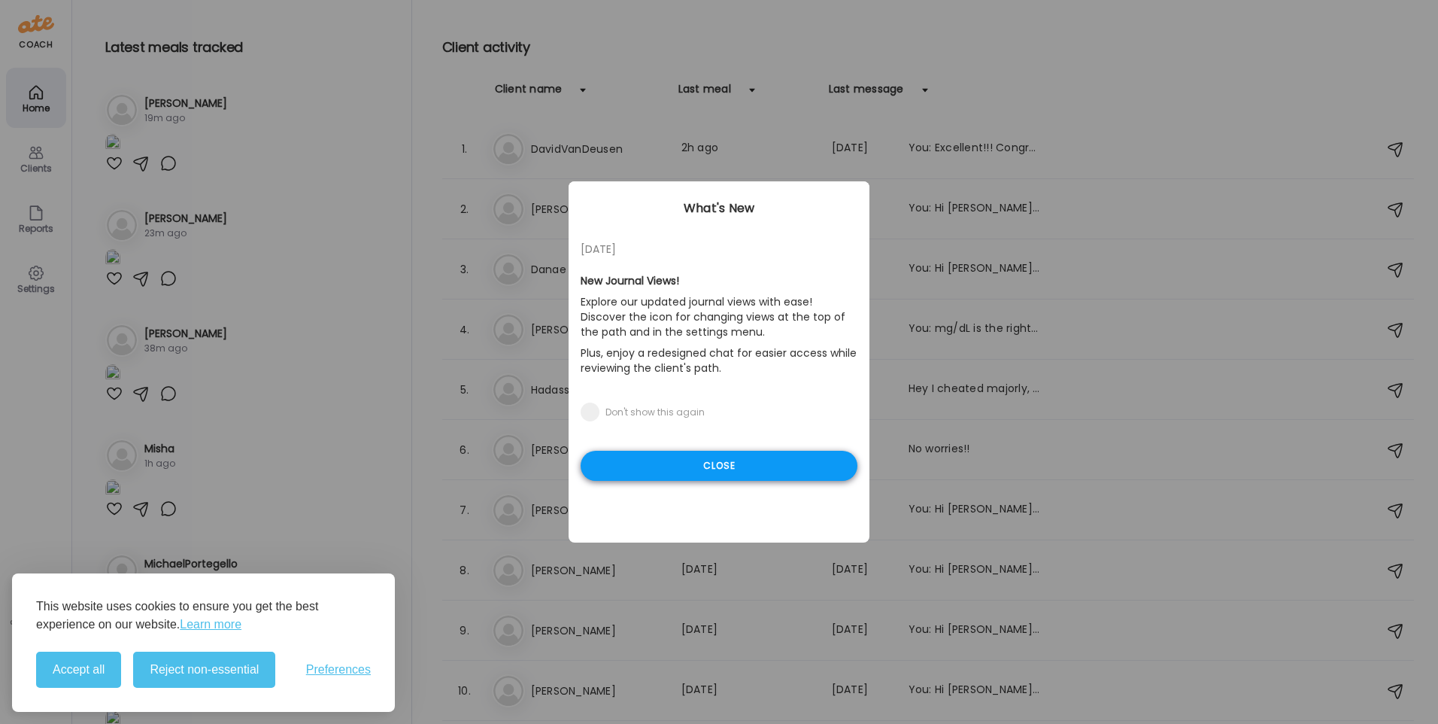 This screenshot has height=724, width=1438. I want to click on span: Preferences, so click(339, 670).